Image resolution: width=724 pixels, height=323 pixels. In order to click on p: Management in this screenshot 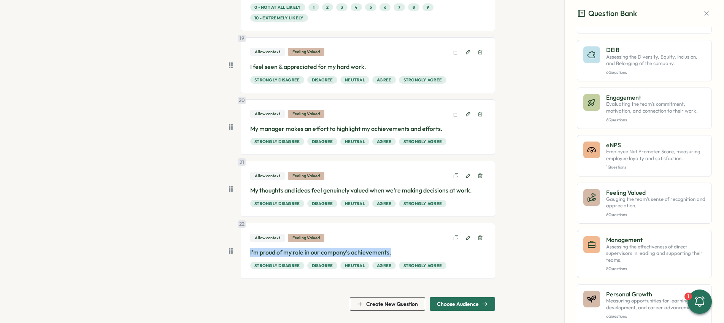, I will do `click(656, 240)`.